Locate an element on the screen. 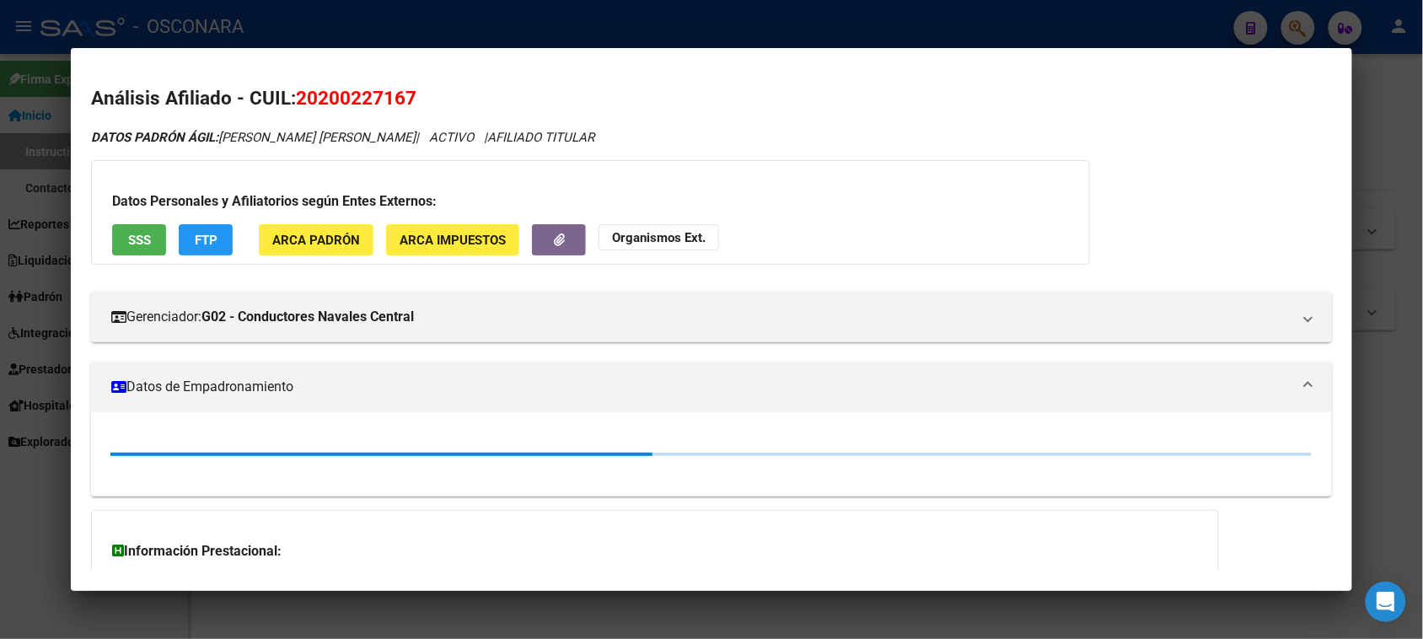 This screenshot has height=639, width=1423. h2: Análisis Afiliado - CUIL: is located at coordinates (711, 99).